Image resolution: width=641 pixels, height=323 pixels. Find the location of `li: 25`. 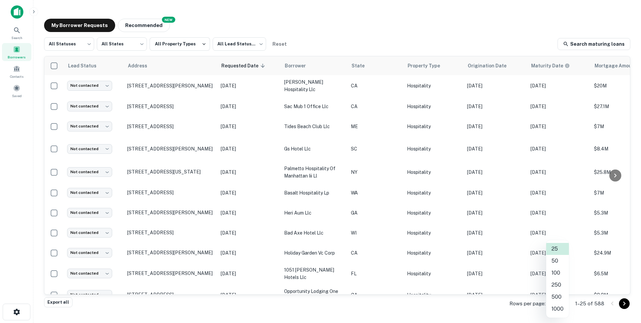

li: 25 is located at coordinates (557, 249).